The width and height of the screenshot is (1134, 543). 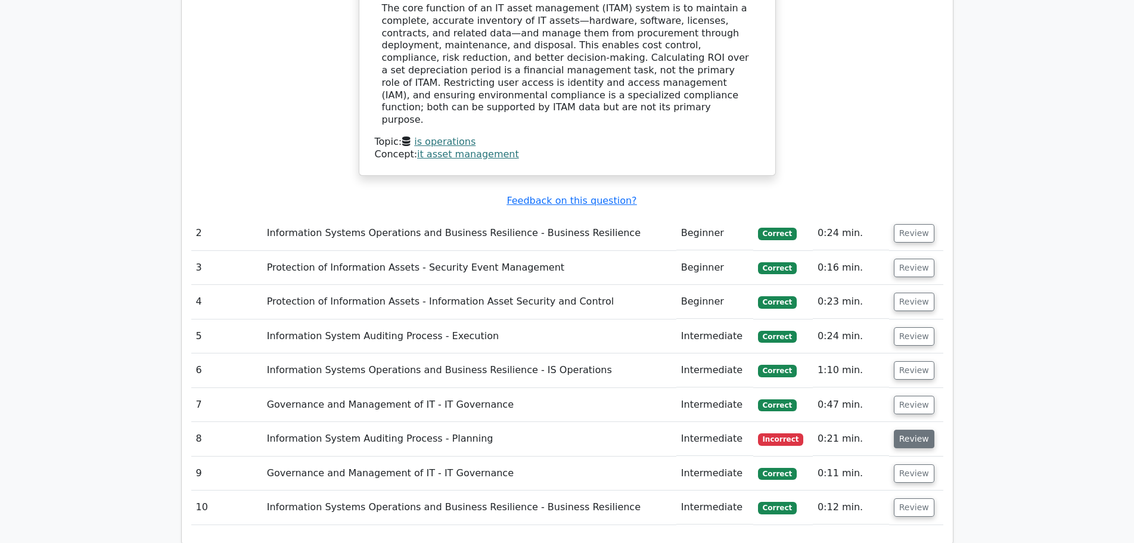 I want to click on td: Information System Auditing Process - Execution, so click(x=469, y=336).